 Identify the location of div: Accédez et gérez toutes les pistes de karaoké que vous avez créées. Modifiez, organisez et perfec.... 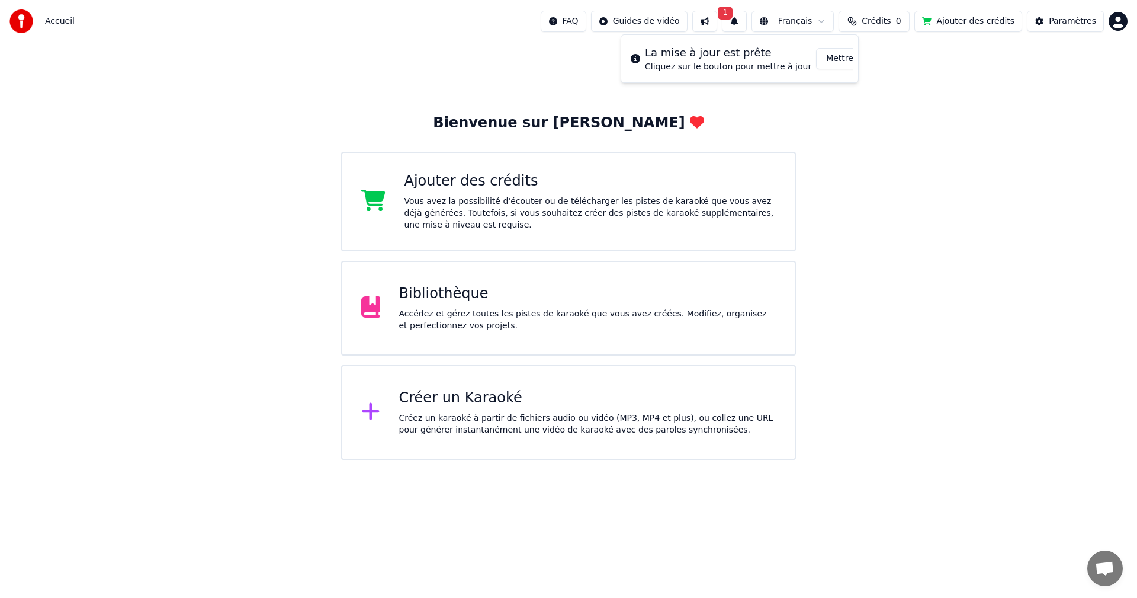
(587, 320).